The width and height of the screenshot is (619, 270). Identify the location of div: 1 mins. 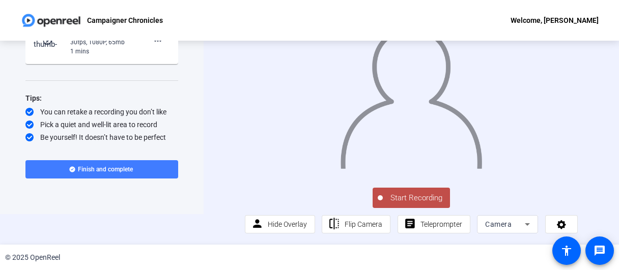
(104, 51).